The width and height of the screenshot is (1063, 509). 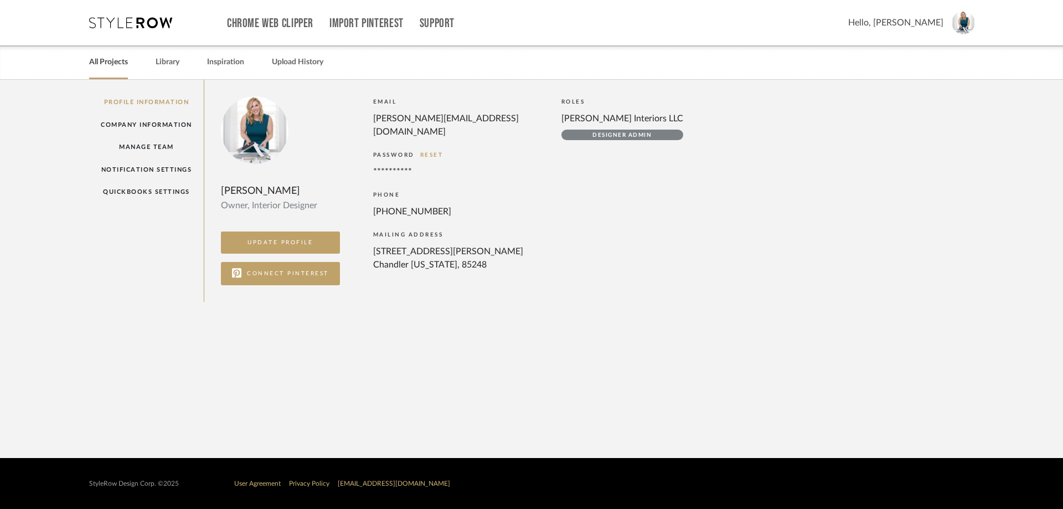 I want to click on a: Notification Settings, so click(x=146, y=169).